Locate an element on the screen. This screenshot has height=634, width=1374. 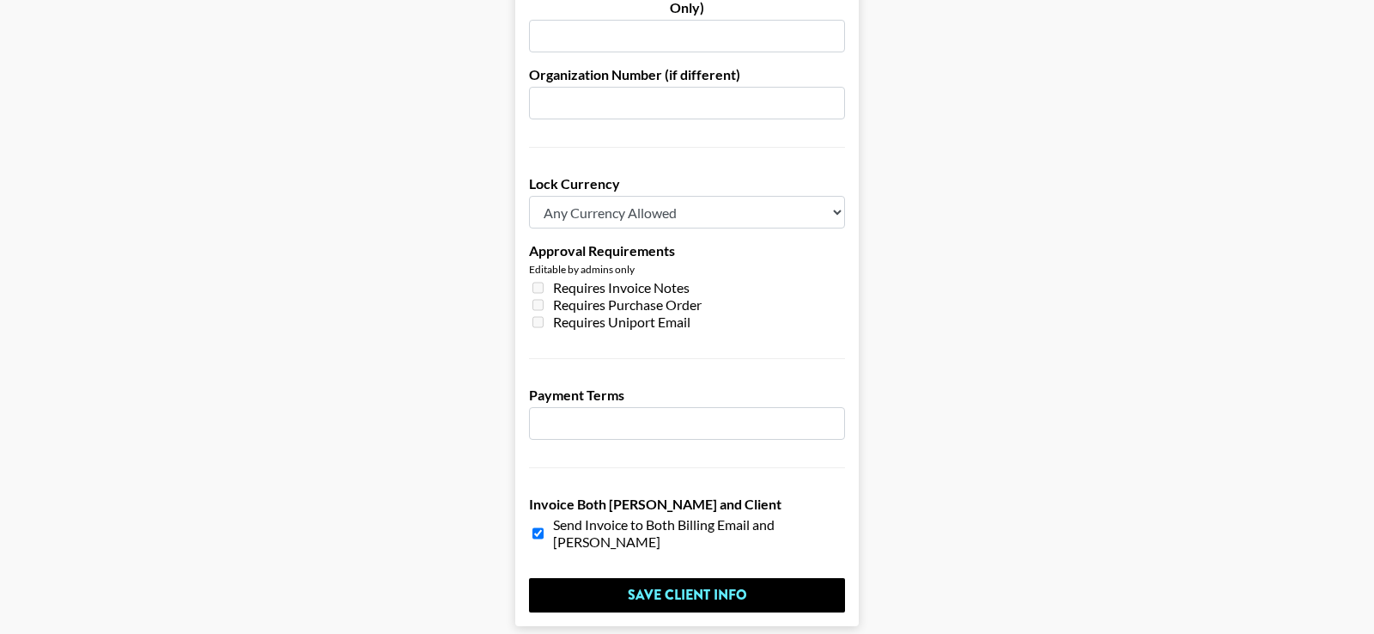
span: Requires Purchase Order is located at coordinates (627, 305).